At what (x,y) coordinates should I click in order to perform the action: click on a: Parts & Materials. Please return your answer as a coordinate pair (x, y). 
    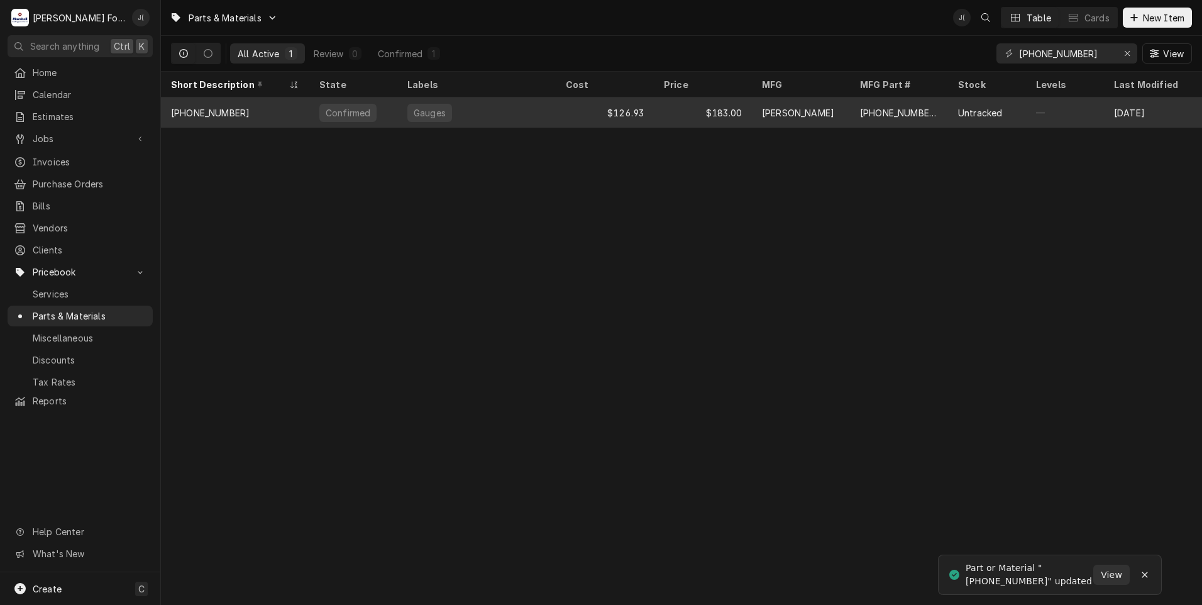
    Looking at the image, I should click on (80, 316).